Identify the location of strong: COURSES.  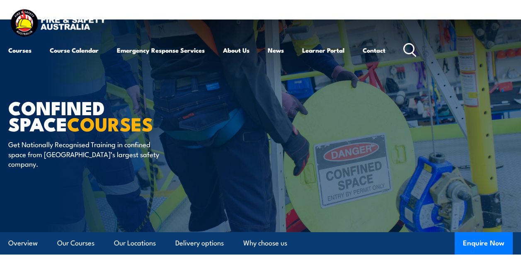
(110, 123).